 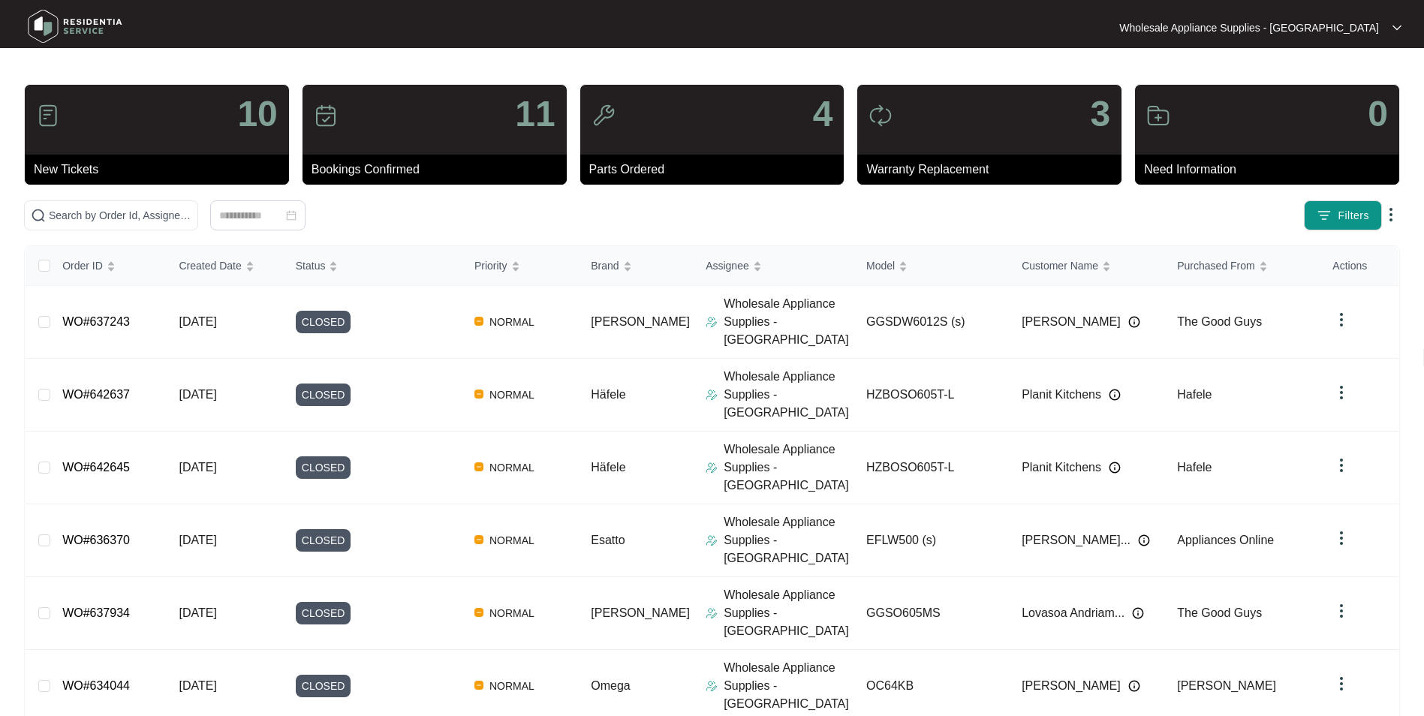 I want to click on th: Brand, so click(x=636, y=266).